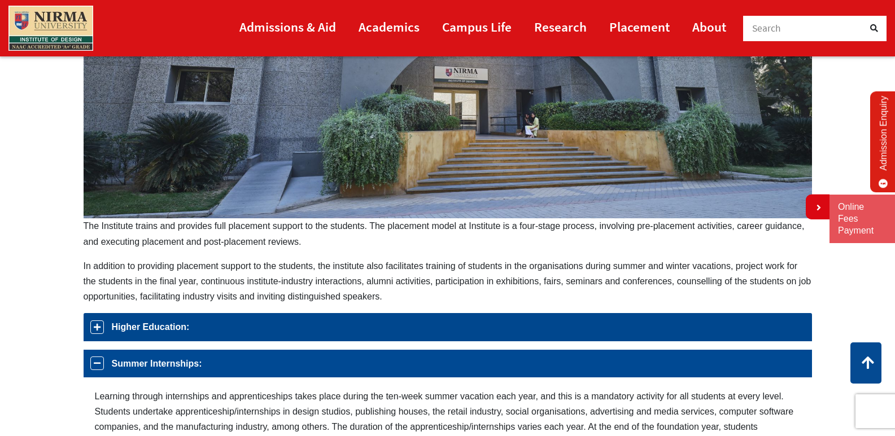 This screenshot has width=895, height=436. What do you see at coordinates (448, 327) in the screenshot?
I see `a: Higher Education:` at bounding box center [448, 327].